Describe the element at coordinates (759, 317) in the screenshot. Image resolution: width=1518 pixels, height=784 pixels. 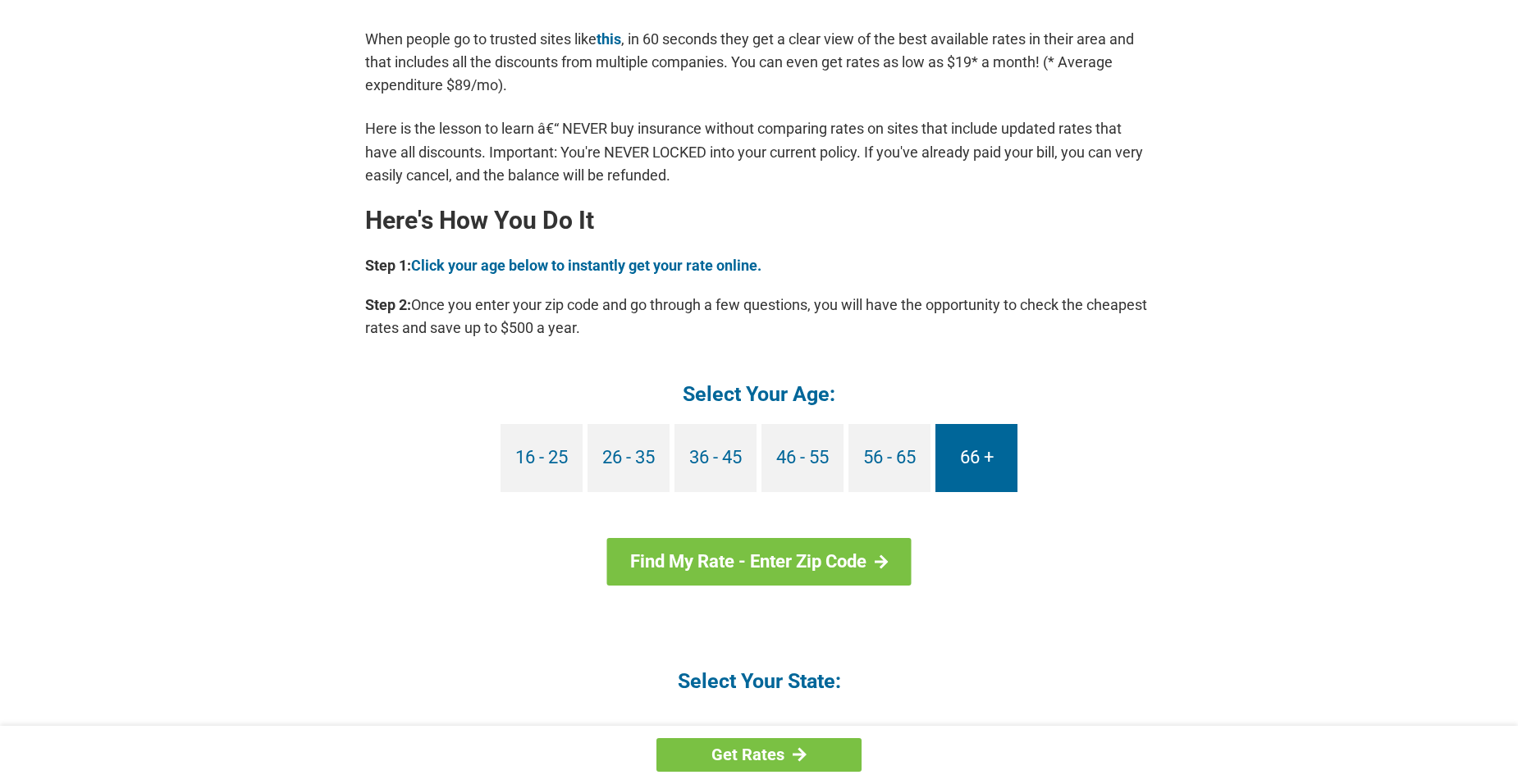
I see `p: Once you enter your zip code and go through a few questions, you will have the opportunity to che...` at that location.